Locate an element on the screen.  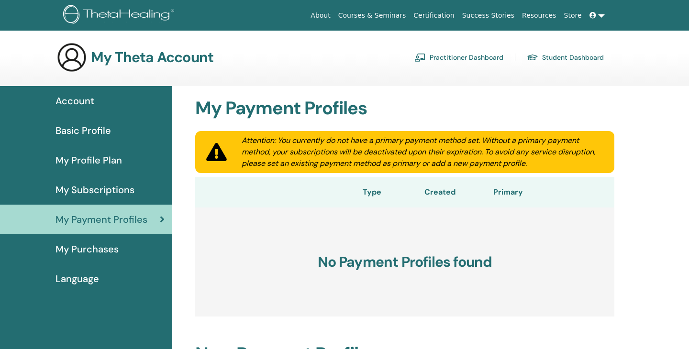
span: My Profile Plan is located at coordinates (89, 160).